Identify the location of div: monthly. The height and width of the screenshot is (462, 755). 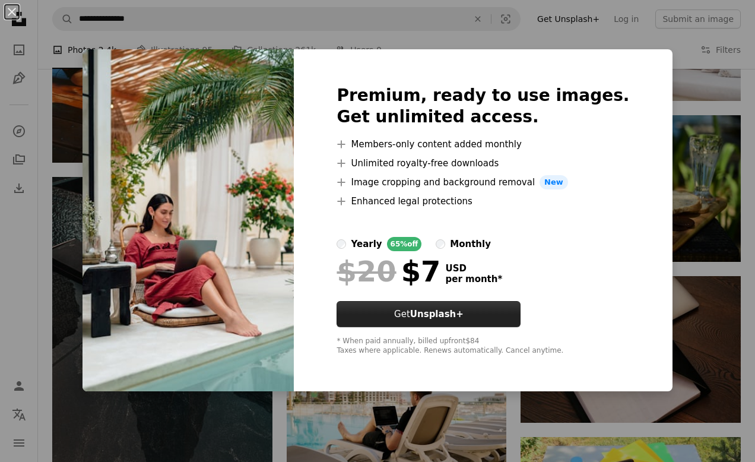
(470, 244).